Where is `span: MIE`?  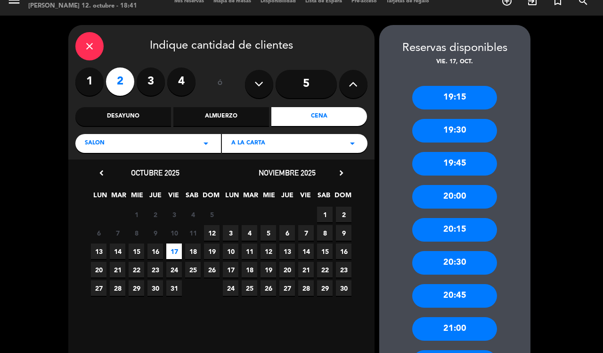
span: MIE is located at coordinates (269, 197).